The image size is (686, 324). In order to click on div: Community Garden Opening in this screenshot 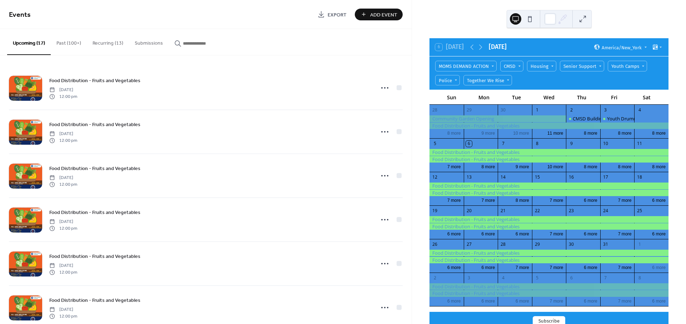, I will do `click(498, 119)`.